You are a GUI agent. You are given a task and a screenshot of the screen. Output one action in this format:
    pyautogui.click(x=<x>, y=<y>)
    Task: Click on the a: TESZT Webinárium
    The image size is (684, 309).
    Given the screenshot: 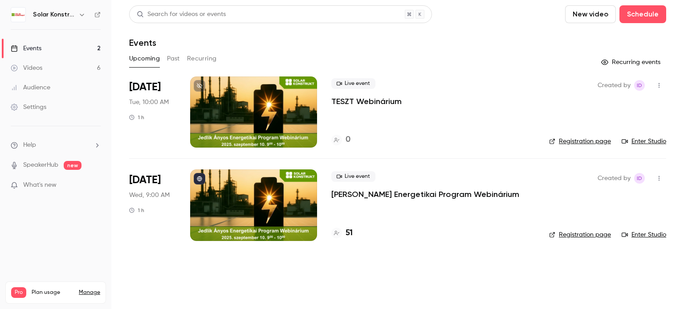 What is the action you would take?
    pyautogui.click(x=366, y=102)
    